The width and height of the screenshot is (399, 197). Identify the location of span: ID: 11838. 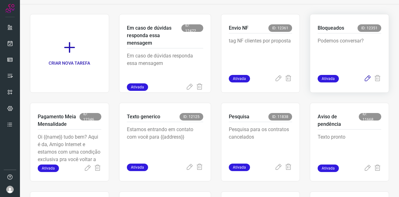
(280, 117).